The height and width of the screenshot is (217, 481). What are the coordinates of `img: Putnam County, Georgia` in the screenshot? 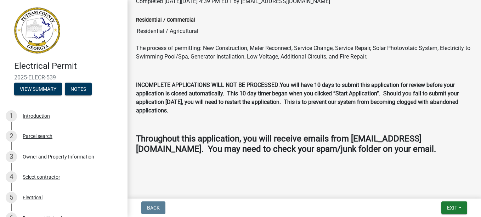 It's located at (37, 30).